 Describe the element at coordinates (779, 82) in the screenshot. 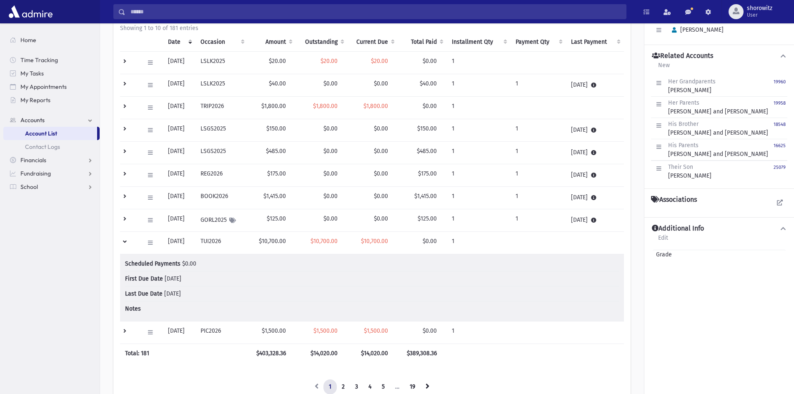

I see `small: 19960` at that location.